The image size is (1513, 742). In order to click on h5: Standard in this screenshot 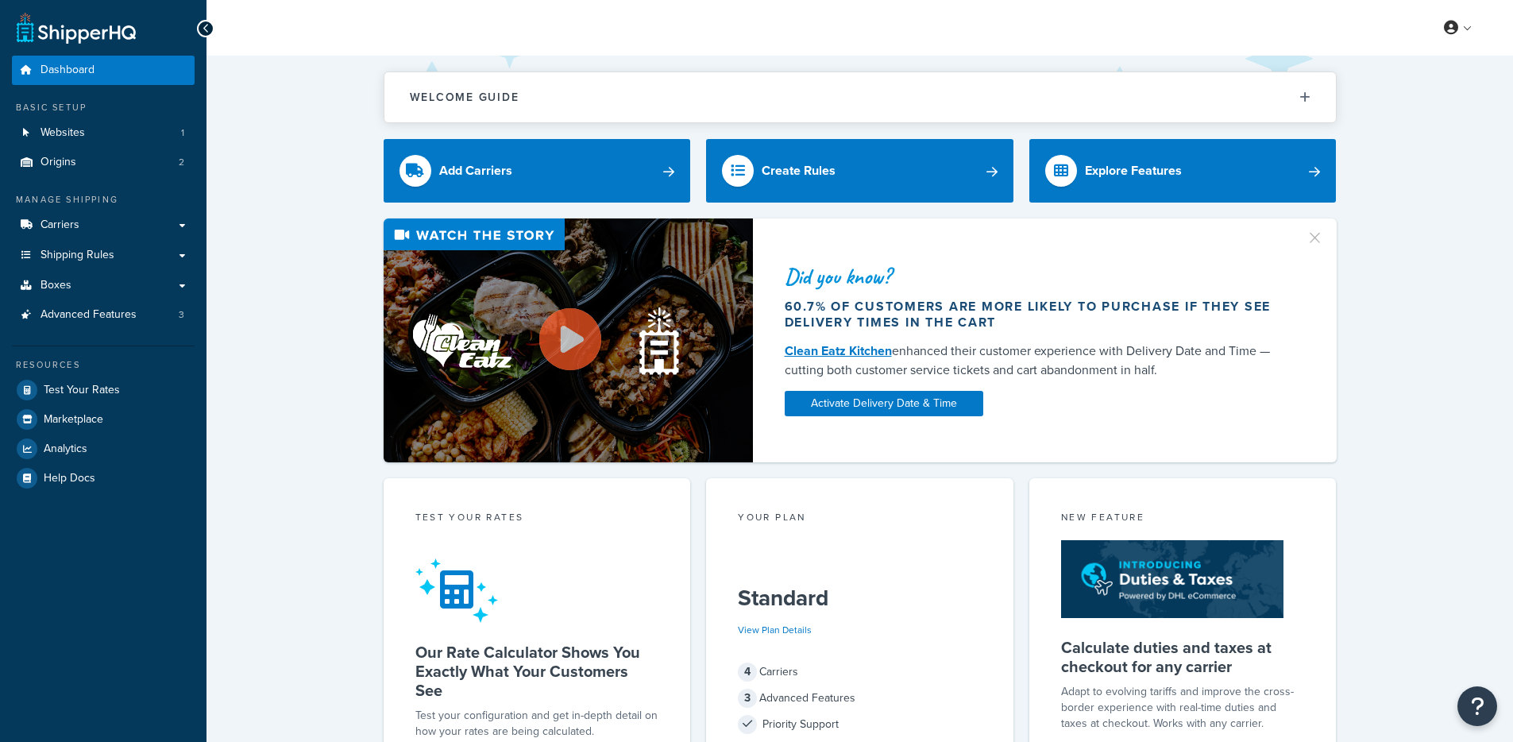, I will do `click(859, 598)`.